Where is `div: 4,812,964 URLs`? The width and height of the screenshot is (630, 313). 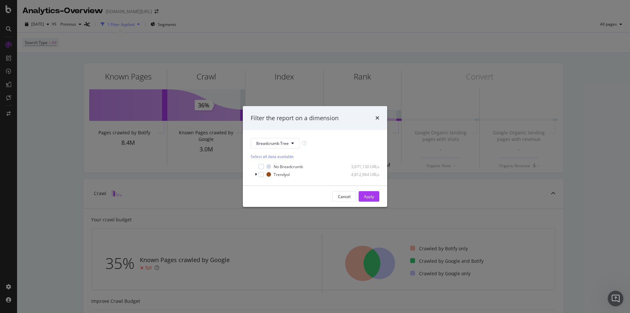 div: 4,812,964 URLs is located at coordinates (363, 174).